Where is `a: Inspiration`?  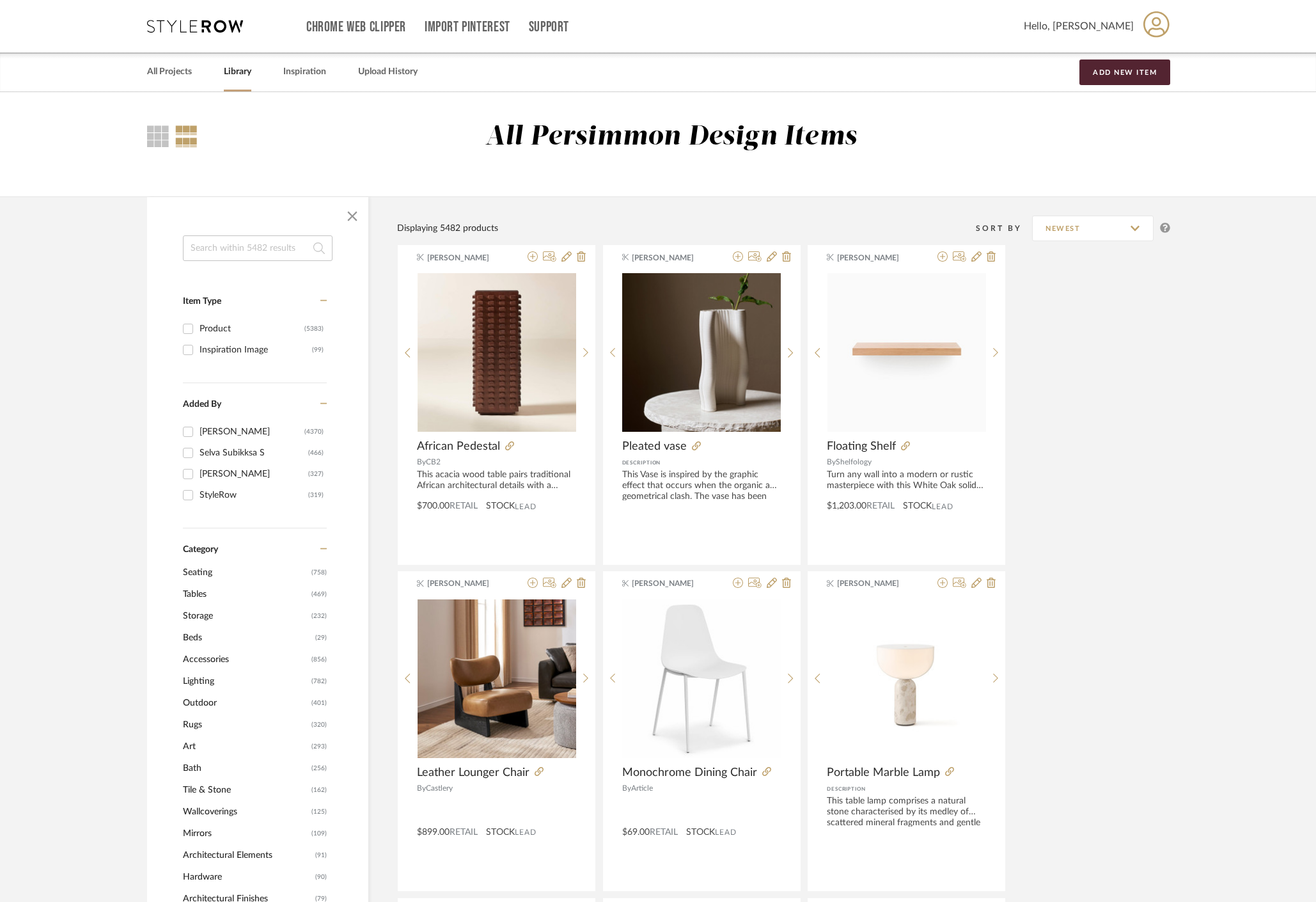 a: Inspiration is located at coordinates (305, 71).